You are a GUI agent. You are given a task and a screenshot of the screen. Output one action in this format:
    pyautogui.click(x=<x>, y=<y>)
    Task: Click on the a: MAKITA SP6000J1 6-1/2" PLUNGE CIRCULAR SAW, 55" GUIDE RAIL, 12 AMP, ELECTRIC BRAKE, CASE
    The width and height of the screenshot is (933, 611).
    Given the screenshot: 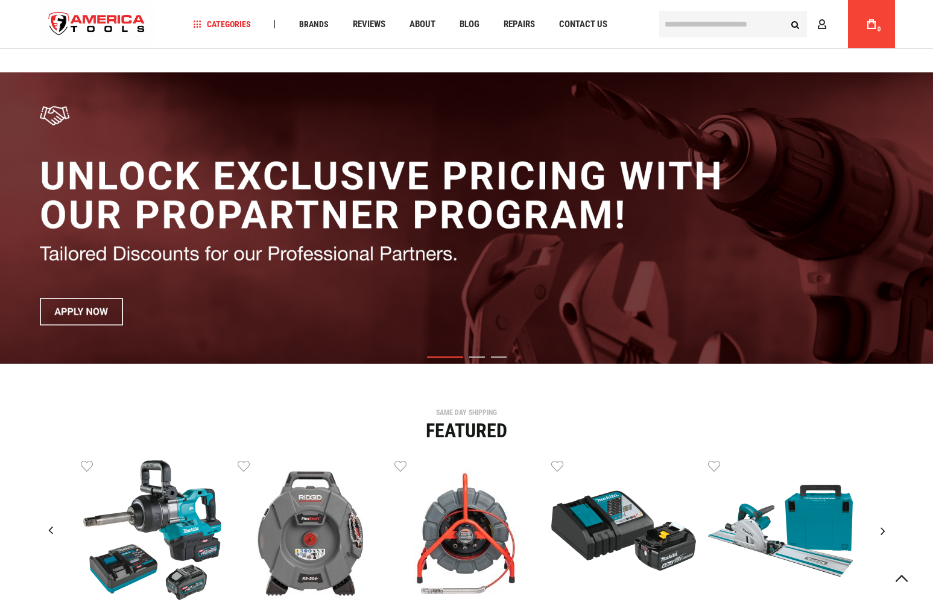 What is the action you would take?
    pyautogui.click(x=780, y=532)
    